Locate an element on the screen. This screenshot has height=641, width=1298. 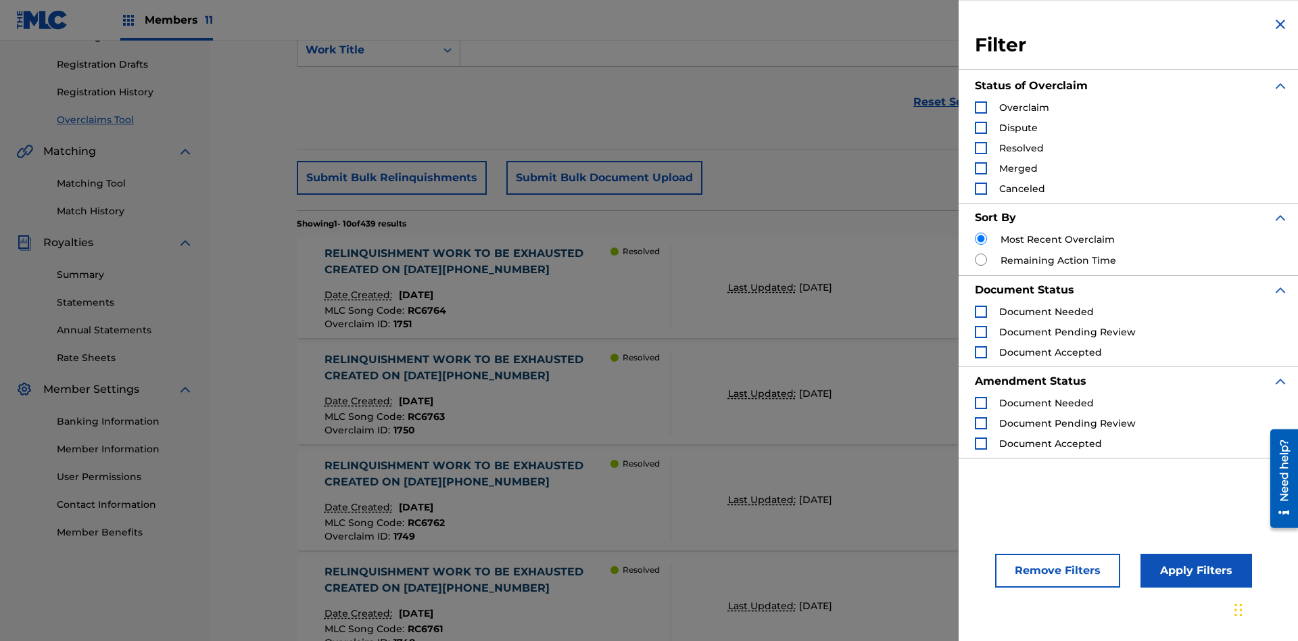
div: Open Resource Center is located at coordinates (24, 55).